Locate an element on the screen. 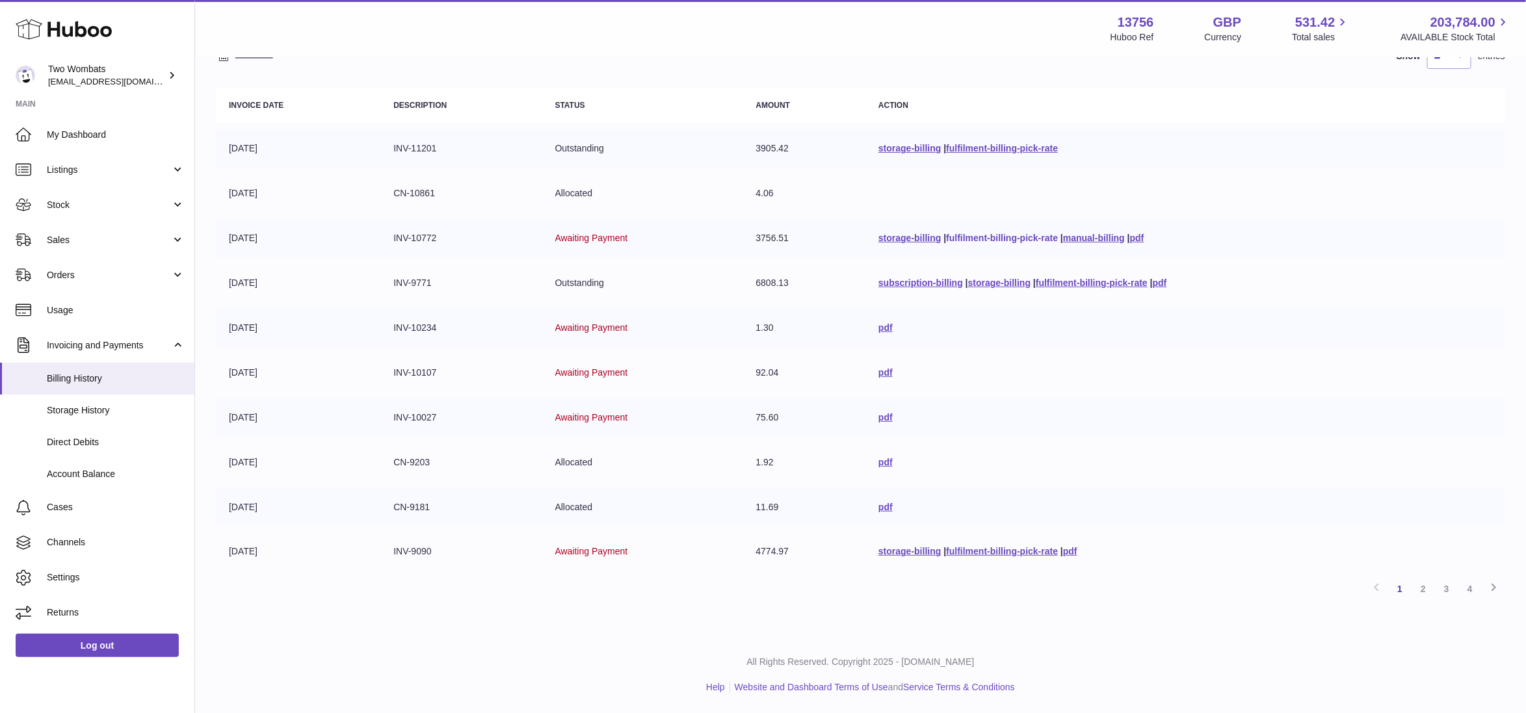 The width and height of the screenshot is (1526, 713). td: INV-9771 is located at coordinates (461, 283).